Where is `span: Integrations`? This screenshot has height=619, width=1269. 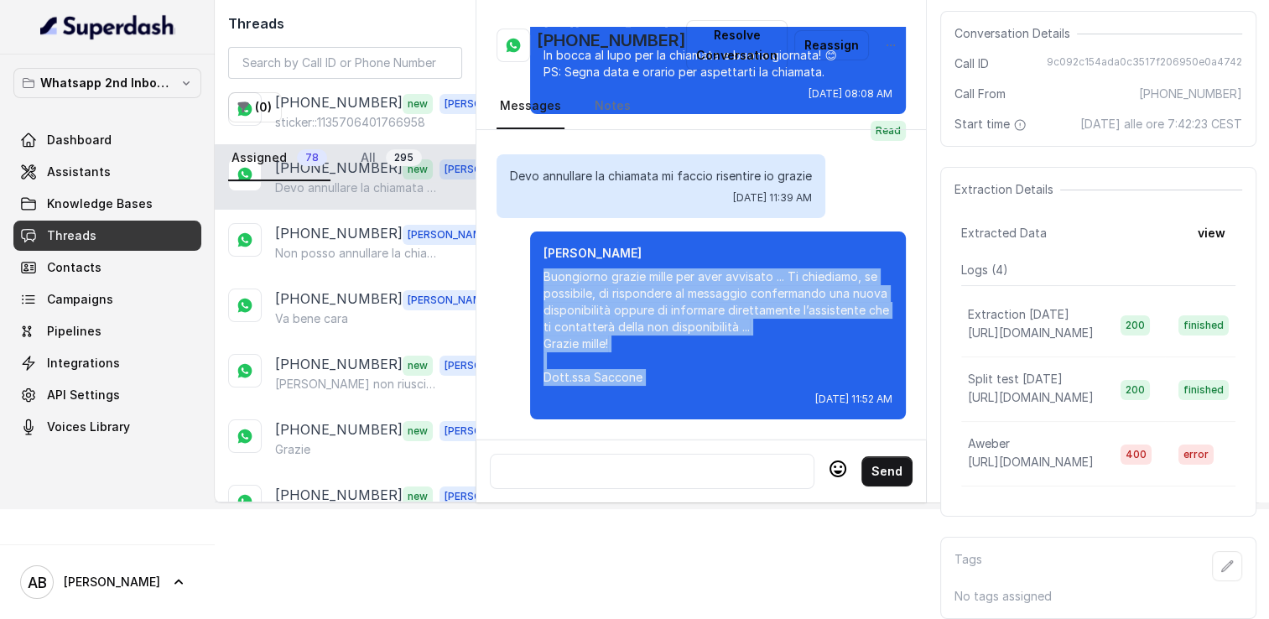 span: Integrations is located at coordinates (83, 363).